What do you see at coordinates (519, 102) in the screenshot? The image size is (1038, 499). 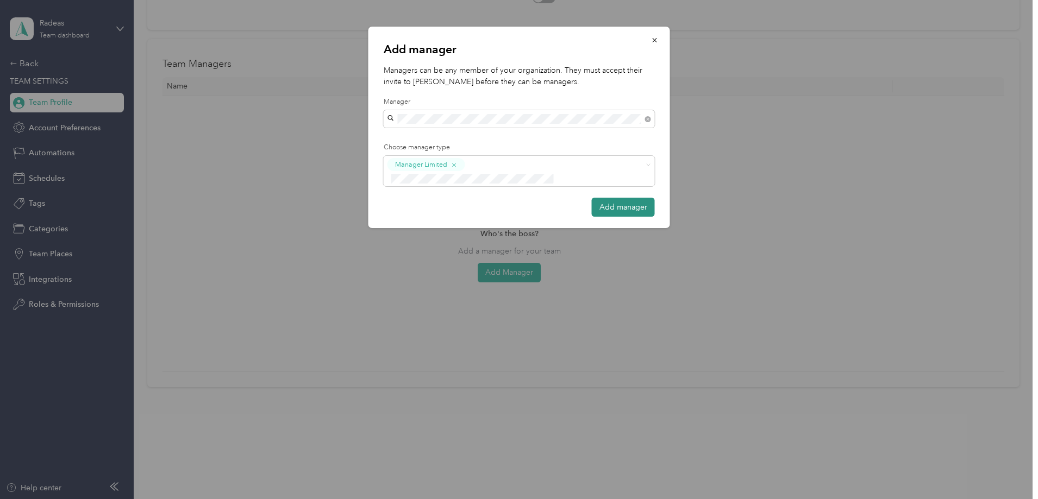 I see `label: Manager` at bounding box center [519, 102].